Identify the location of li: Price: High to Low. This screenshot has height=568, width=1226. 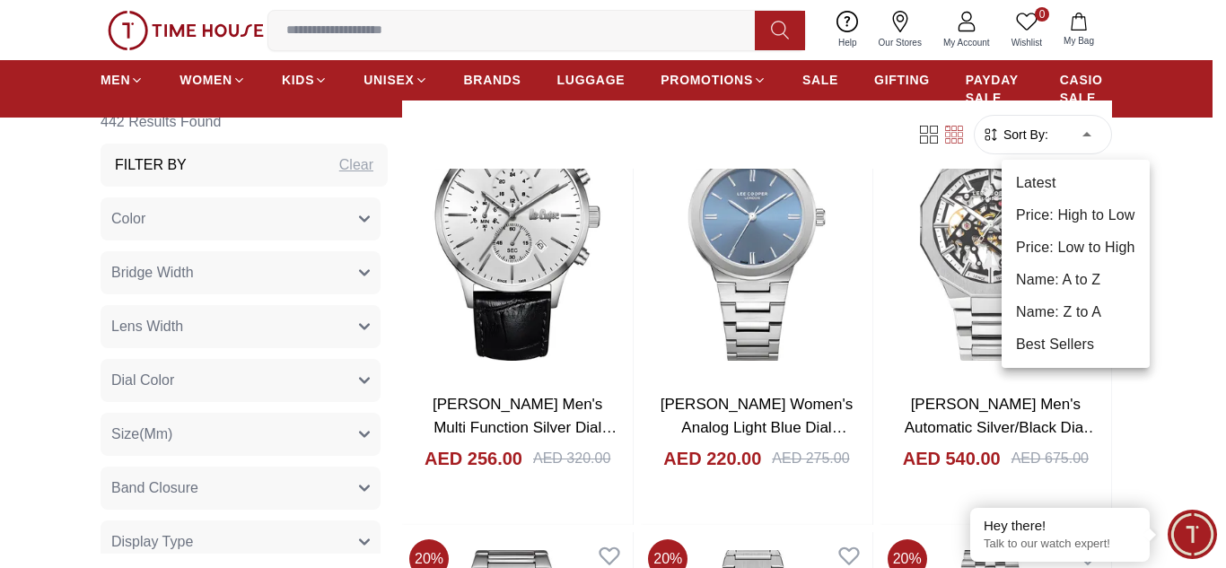
(1075, 215).